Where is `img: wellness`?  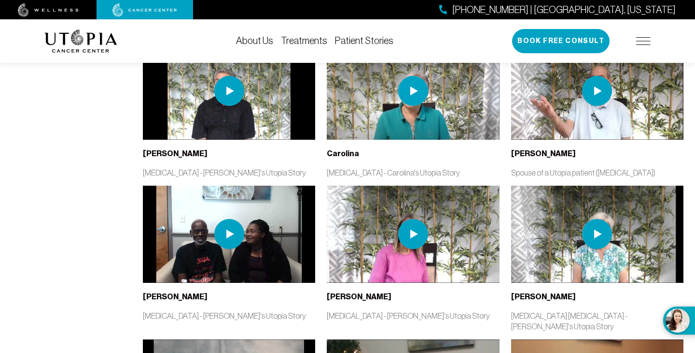 img: wellness is located at coordinates (48, 10).